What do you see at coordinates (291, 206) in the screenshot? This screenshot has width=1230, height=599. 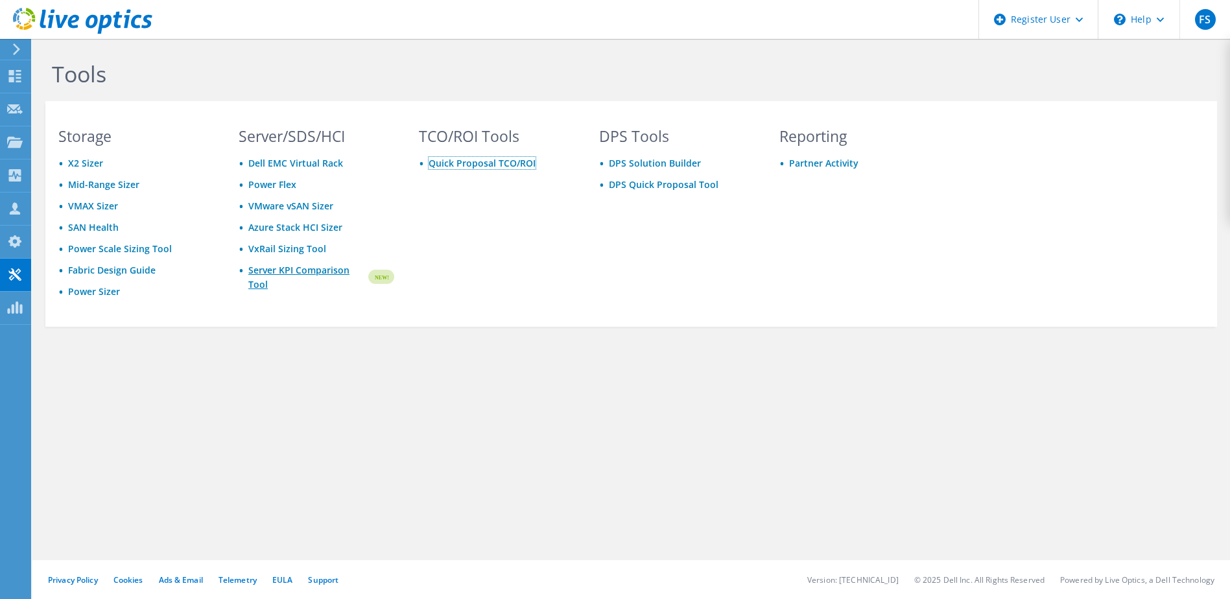 I see `a: VMware vSAN Sizer` at bounding box center [291, 206].